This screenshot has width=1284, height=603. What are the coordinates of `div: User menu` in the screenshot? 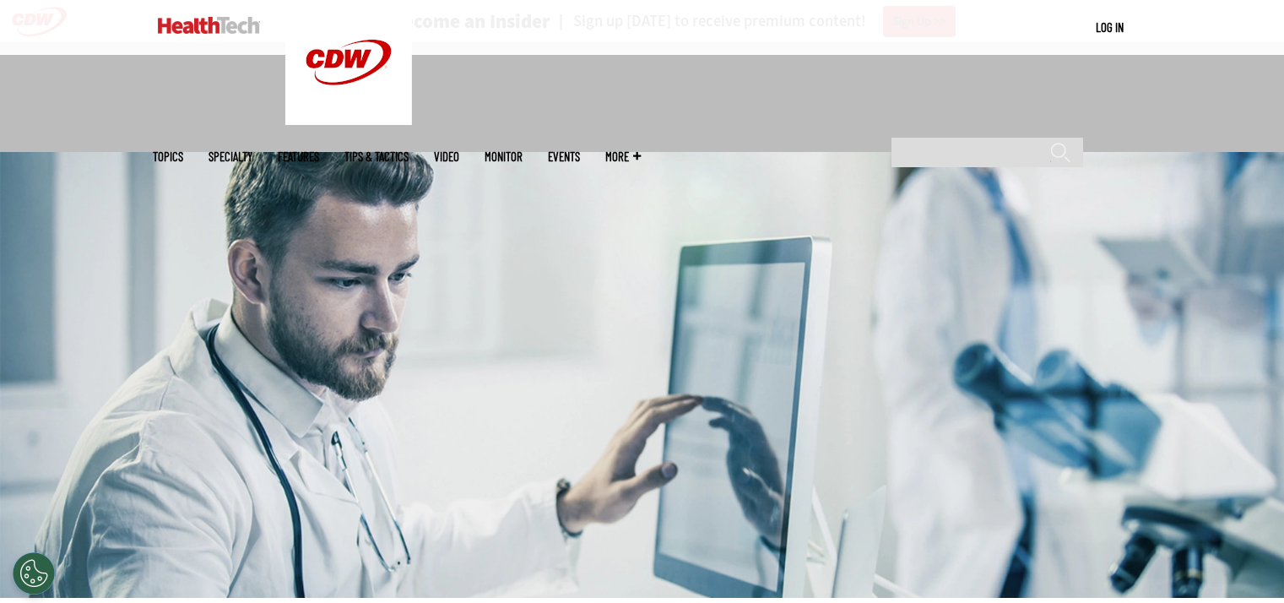 It's located at (1110, 27).